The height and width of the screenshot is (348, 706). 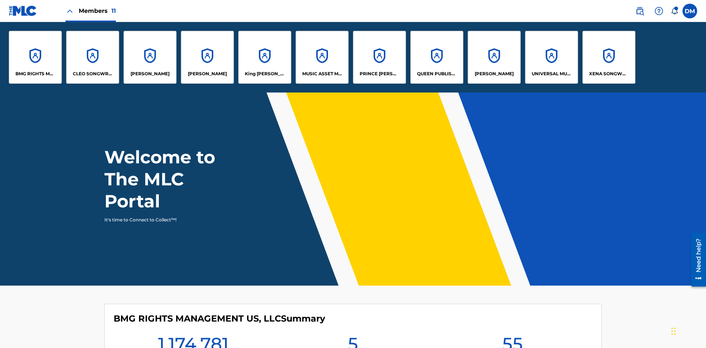 I want to click on span: 11, so click(x=114, y=11).